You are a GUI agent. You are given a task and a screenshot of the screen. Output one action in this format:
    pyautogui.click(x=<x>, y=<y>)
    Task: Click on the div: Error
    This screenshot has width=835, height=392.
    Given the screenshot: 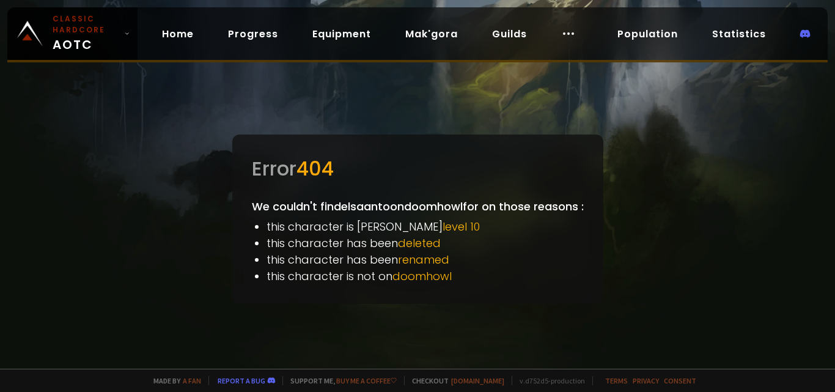 What is the action you would take?
    pyautogui.click(x=418, y=169)
    